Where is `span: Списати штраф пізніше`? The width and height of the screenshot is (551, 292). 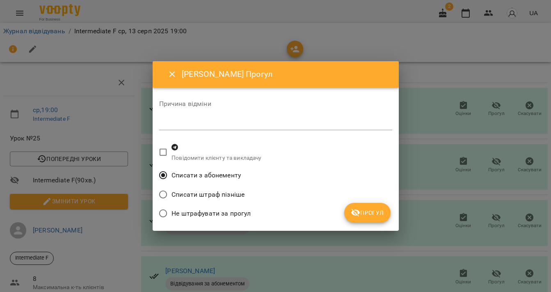
span: Списати штраф пізніше is located at coordinates (208, 194).